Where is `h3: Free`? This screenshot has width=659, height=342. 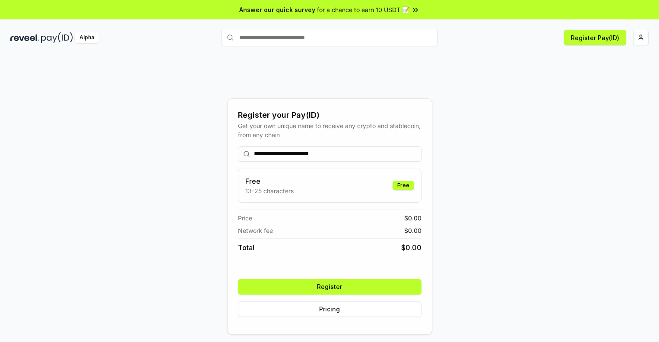 h3: Free is located at coordinates (269, 181).